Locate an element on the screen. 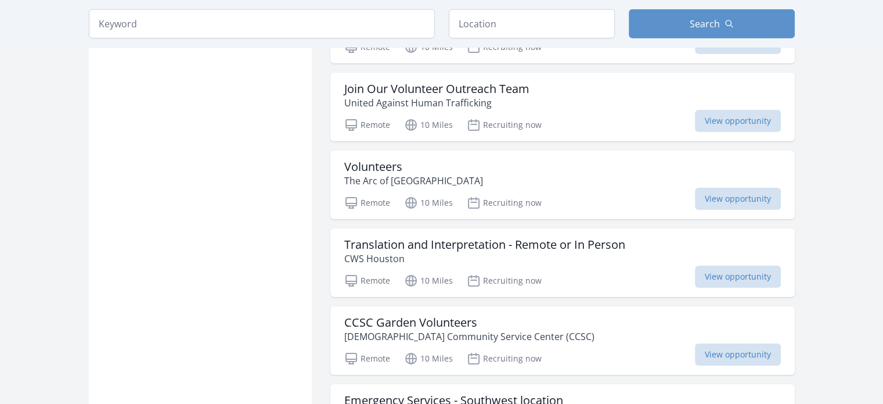 This screenshot has height=404, width=883. a: Translation and Interpretation - Remote or In Person CWS Houston Remote 10 Miles Recruiting now V... is located at coordinates (563, 263).